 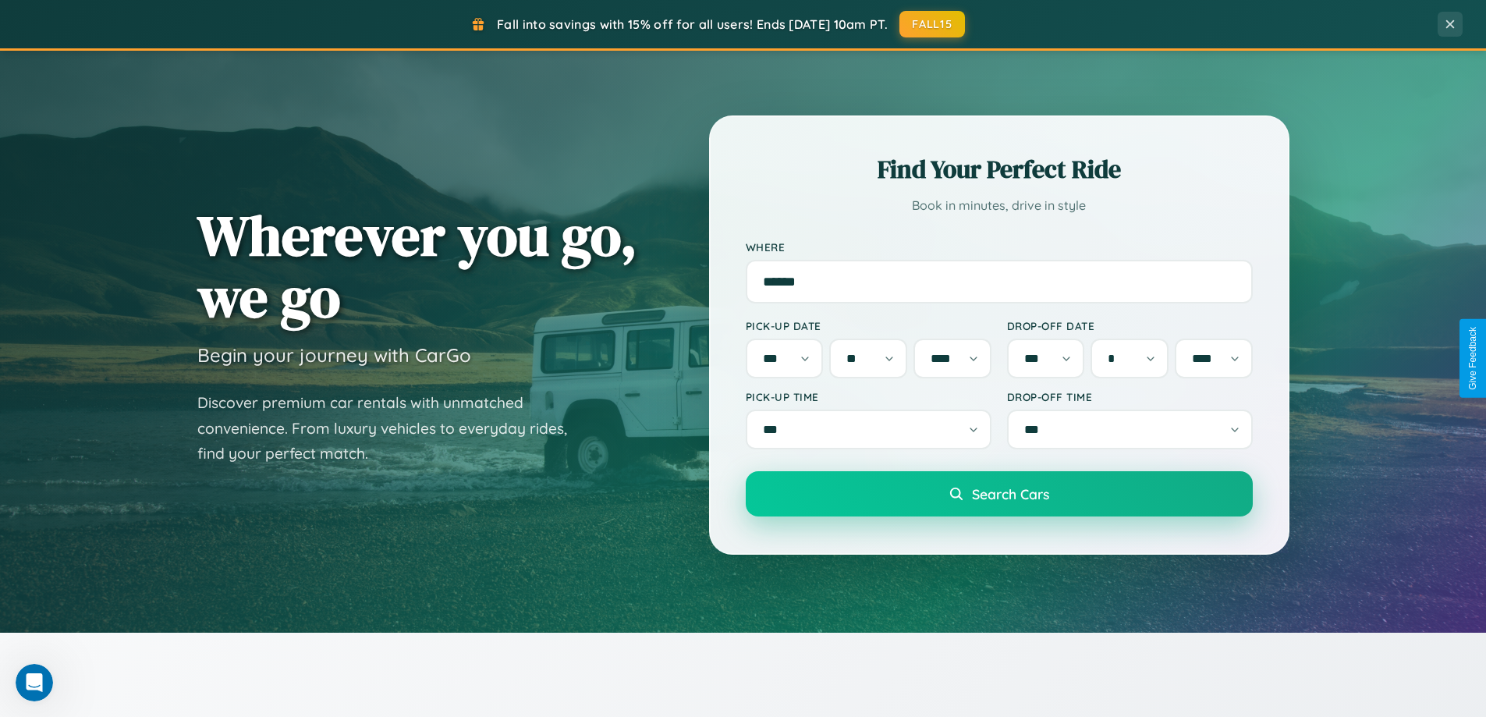 What do you see at coordinates (1473, 358) in the screenshot?
I see `div: Give Feedback` at bounding box center [1473, 358].